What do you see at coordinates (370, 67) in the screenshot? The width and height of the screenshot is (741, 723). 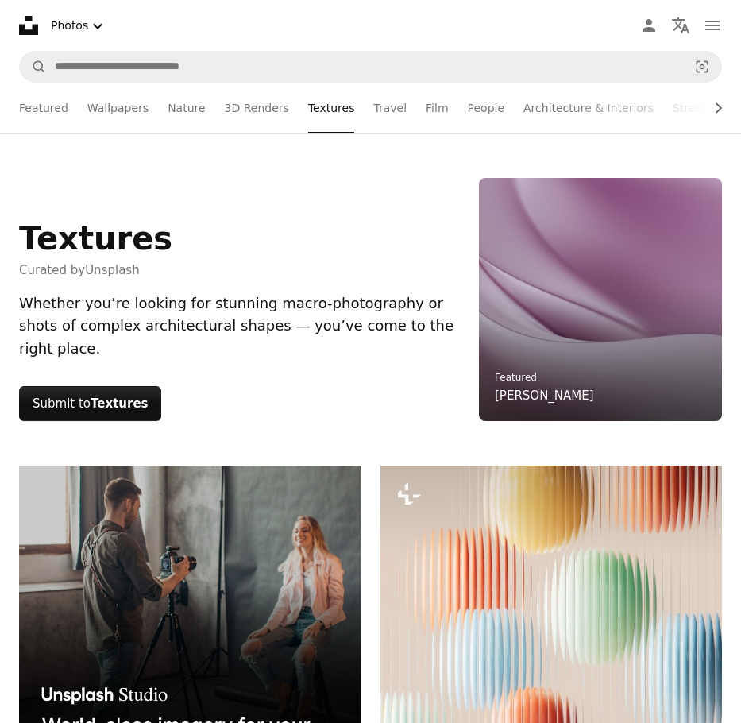 I see `form: Find visuals sitewide` at bounding box center [370, 67].